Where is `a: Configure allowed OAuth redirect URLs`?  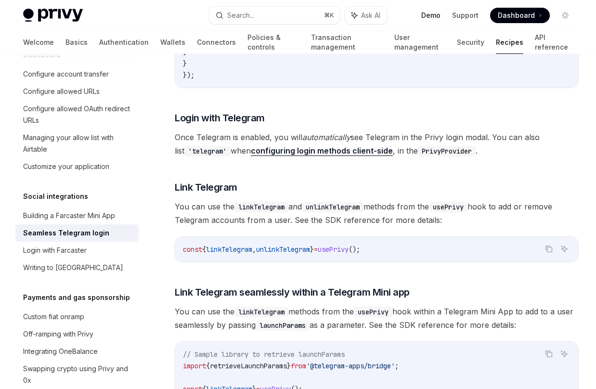 a: Configure allowed OAuth redirect URLs is located at coordinates (77, 115).